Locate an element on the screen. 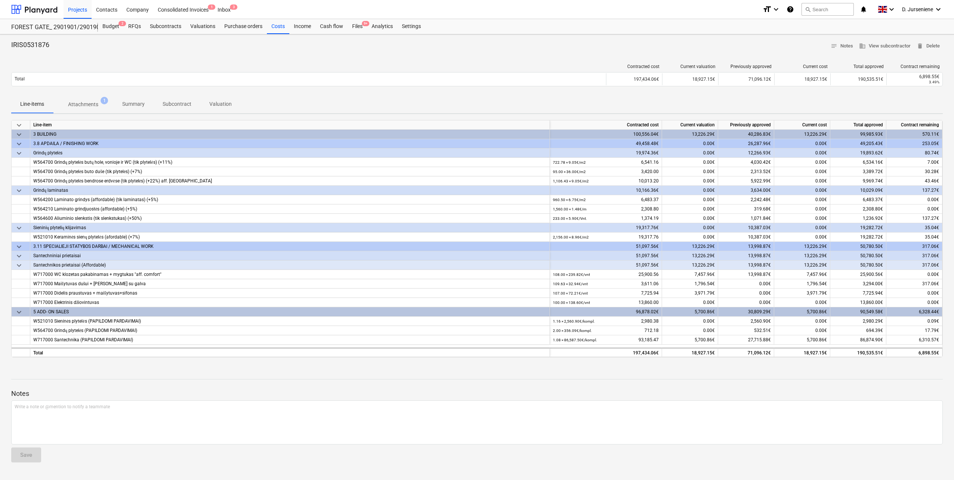 Image resolution: width=954 pixels, height=480 pixels. div: Contracted cost is located at coordinates (634, 67).